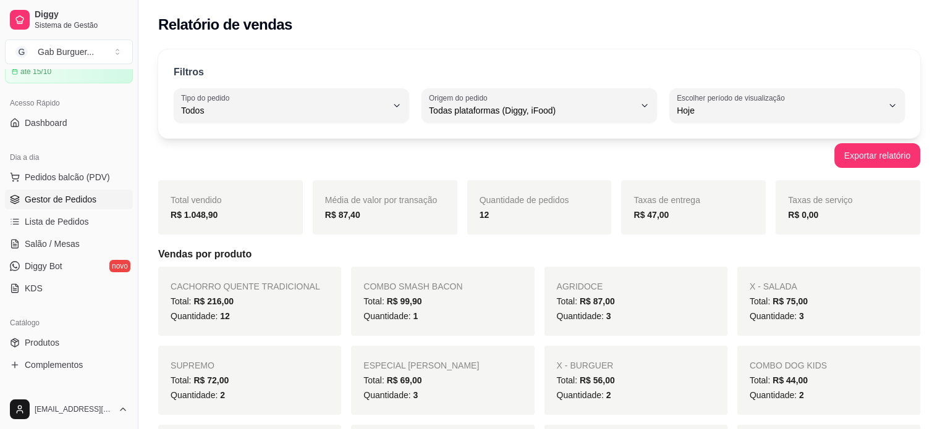 This screenshot has width=940, height=429. I want to click on span: Todas plataformas (Diggy, iFood), so click(531, 111).